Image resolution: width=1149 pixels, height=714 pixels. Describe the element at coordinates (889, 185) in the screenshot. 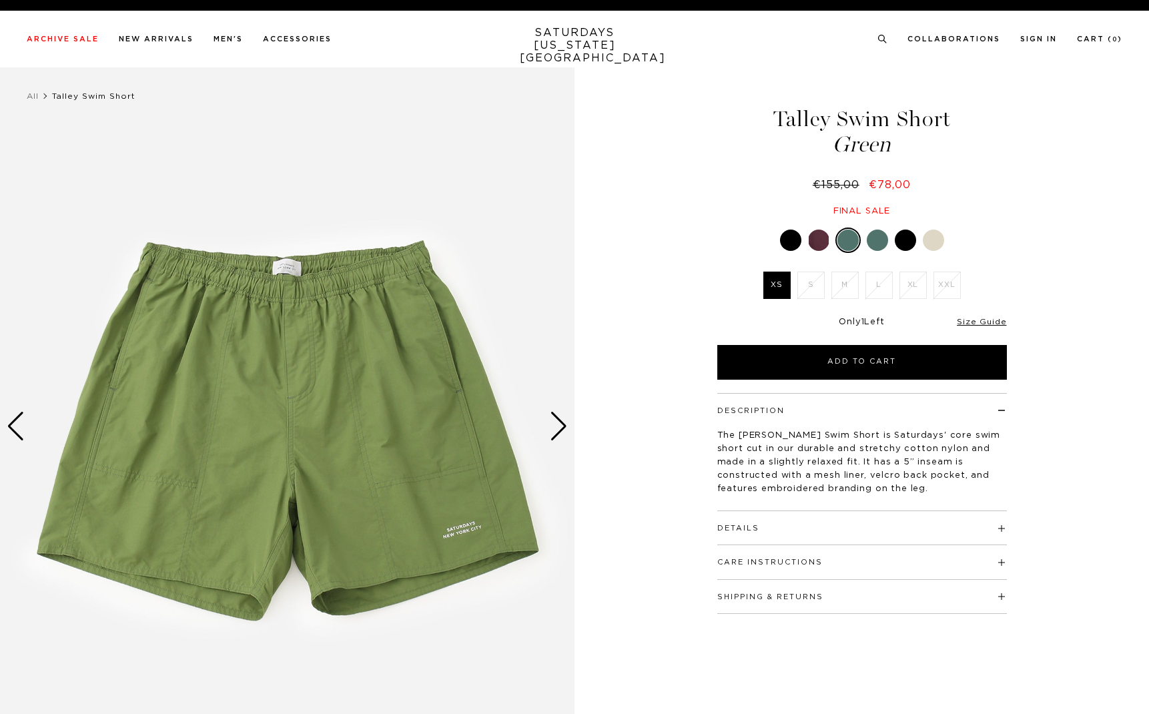

I see `span: €78,00` at that location.